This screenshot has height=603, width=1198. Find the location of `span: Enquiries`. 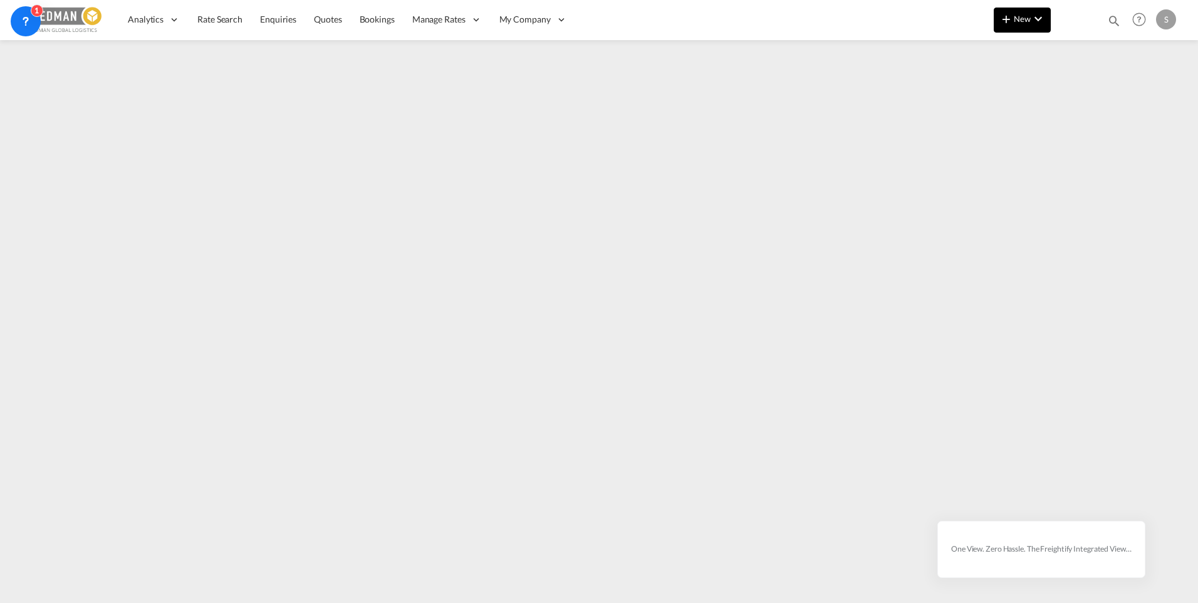

span: Enquiries is located at coordinates (278, 19).